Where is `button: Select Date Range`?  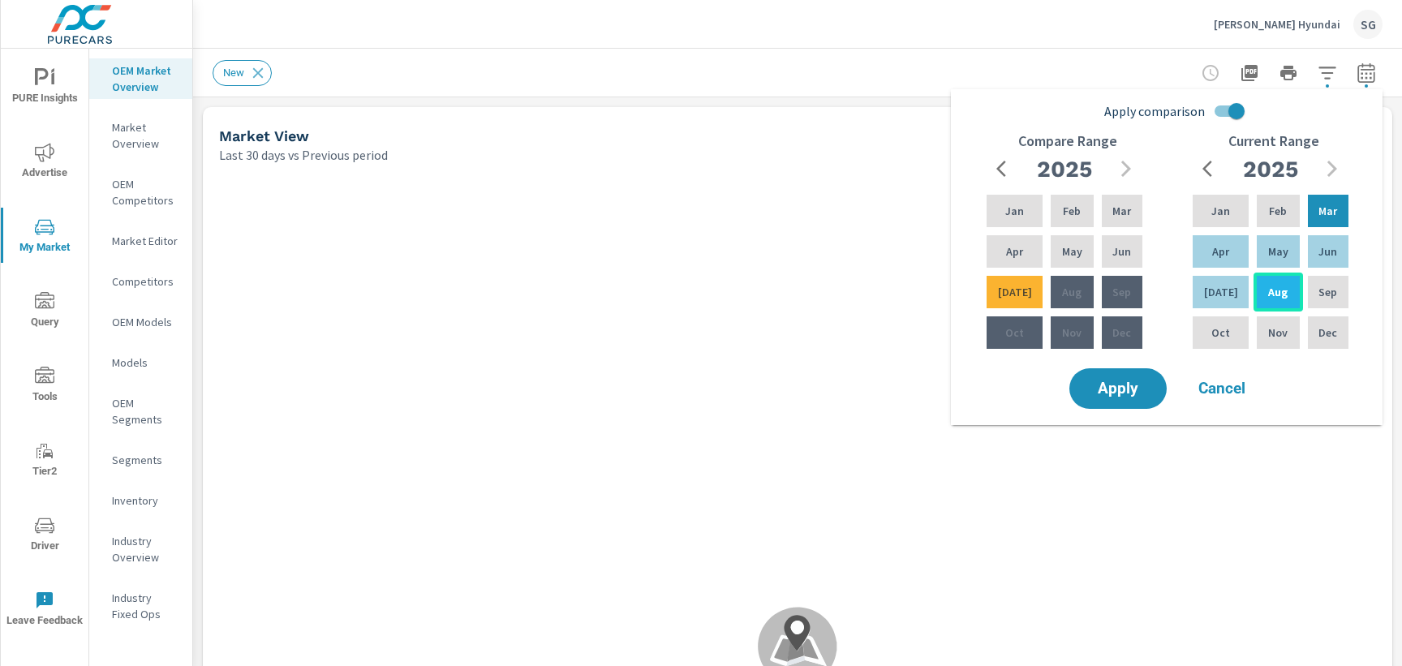 button: Select Date Range is located at coordinates (1367, 73).